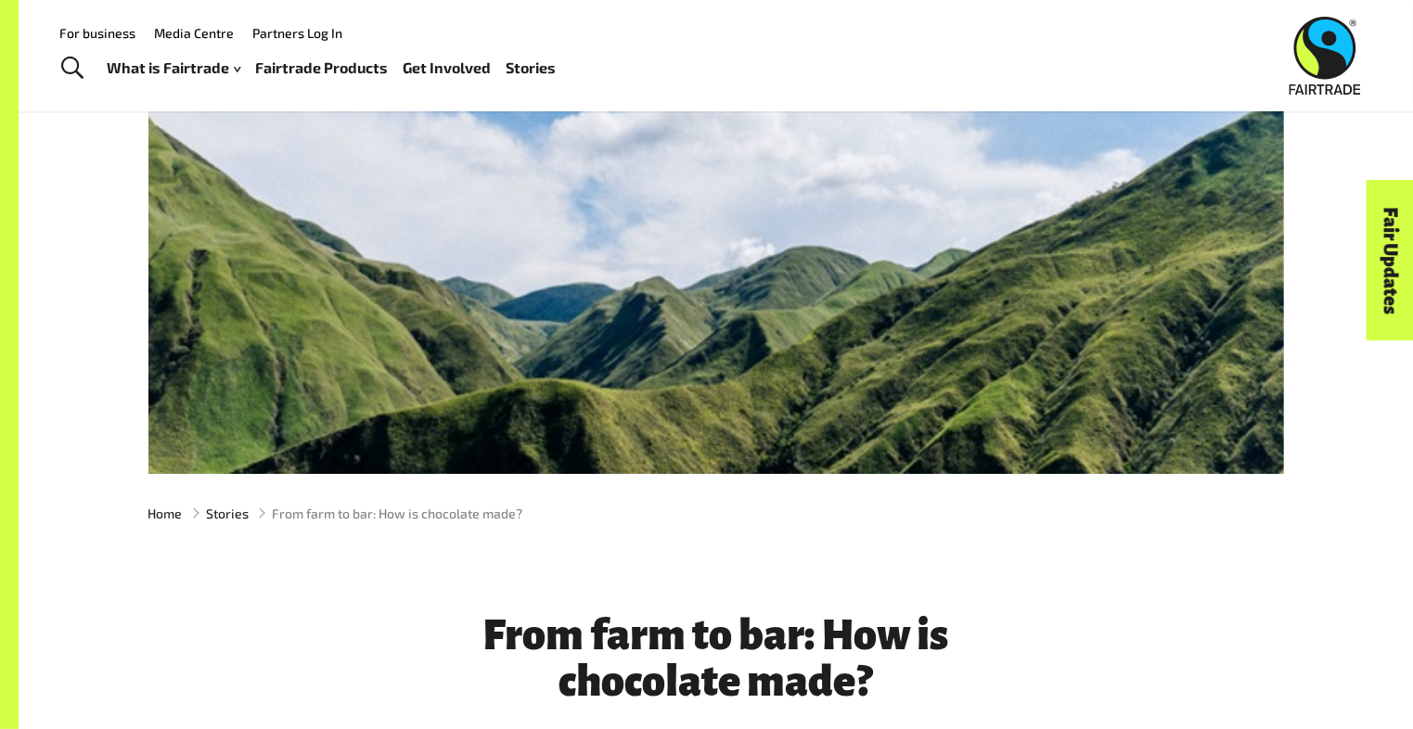 The height and width of the screenshot is (729, 1413). What do you see at coordinates (194, 32) in the screenshot?
I see `a: Media Centre` at bounding box center [194, 32].